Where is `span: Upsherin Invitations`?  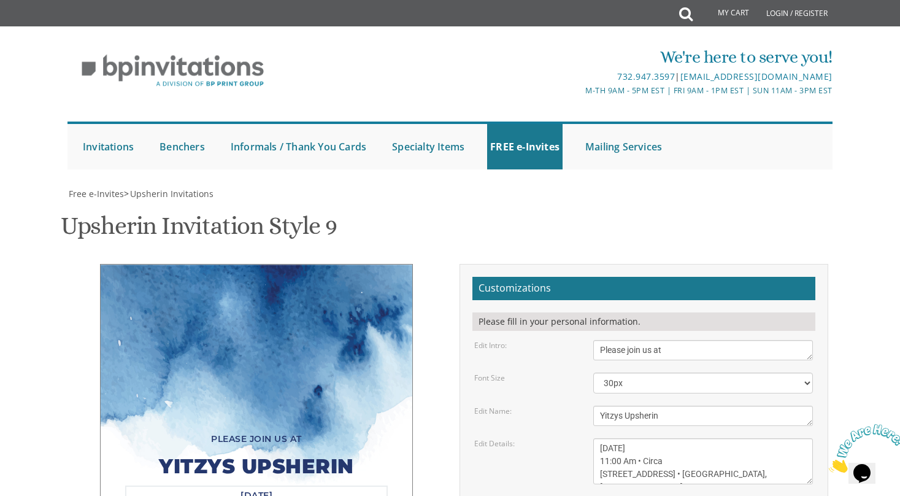
span: Upsherin Invitations is located at coordinates (172, 193).